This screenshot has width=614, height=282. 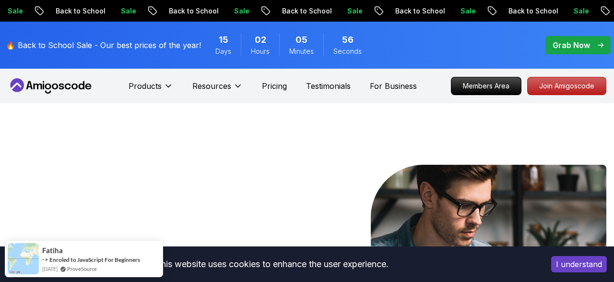 I want to click on a: Join Amigoscode, so click(x=567, y=86).